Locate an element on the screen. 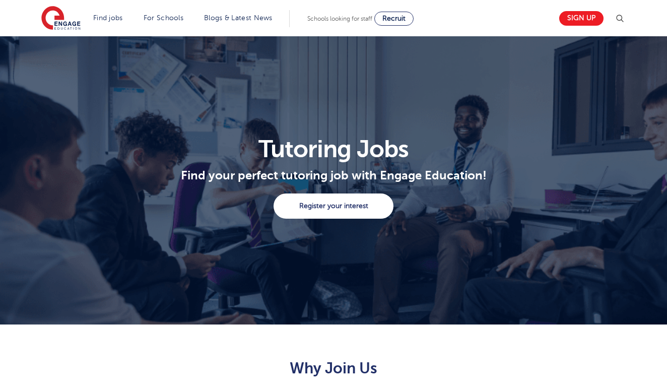 This screenshot has height=389, width=667. a: Register your interest is located at coordinates (333, 206).